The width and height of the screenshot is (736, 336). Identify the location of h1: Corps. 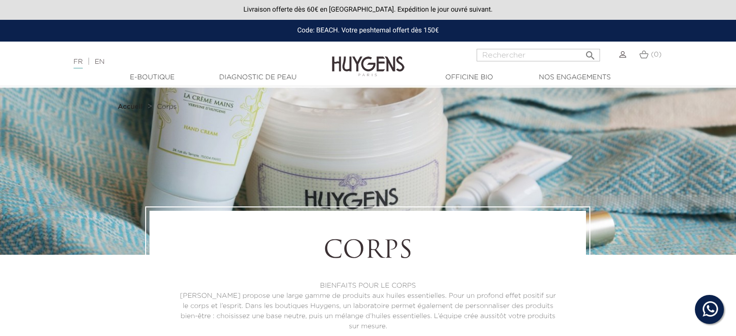
(368, 252).